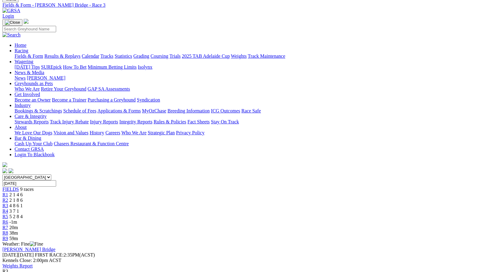  I want to click on div: Get Involved, so click(253, 100).